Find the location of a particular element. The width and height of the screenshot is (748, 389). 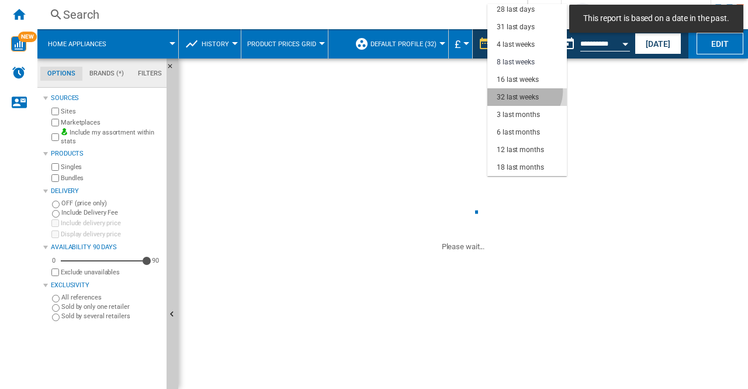

div: 31 last days is located at coordinates (515, 27).